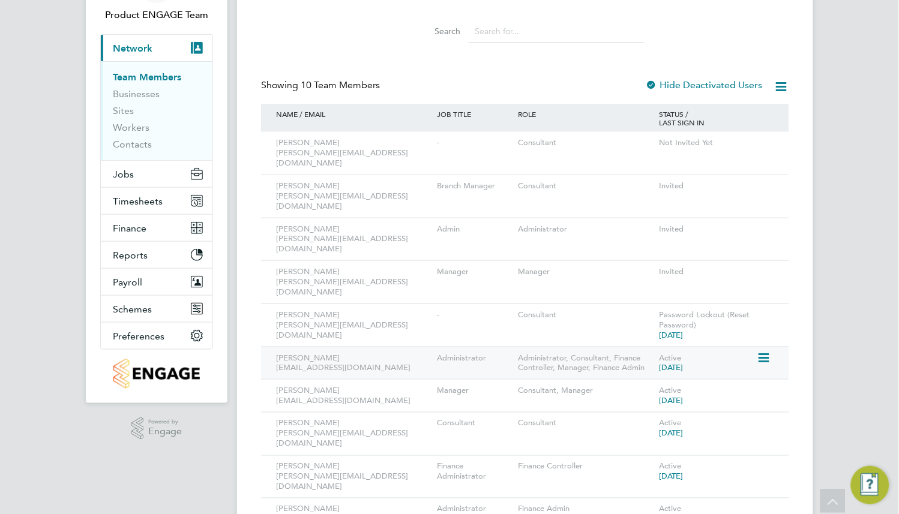  I want to click on div: Password Lockout (Reset Password), so click(716, 325).